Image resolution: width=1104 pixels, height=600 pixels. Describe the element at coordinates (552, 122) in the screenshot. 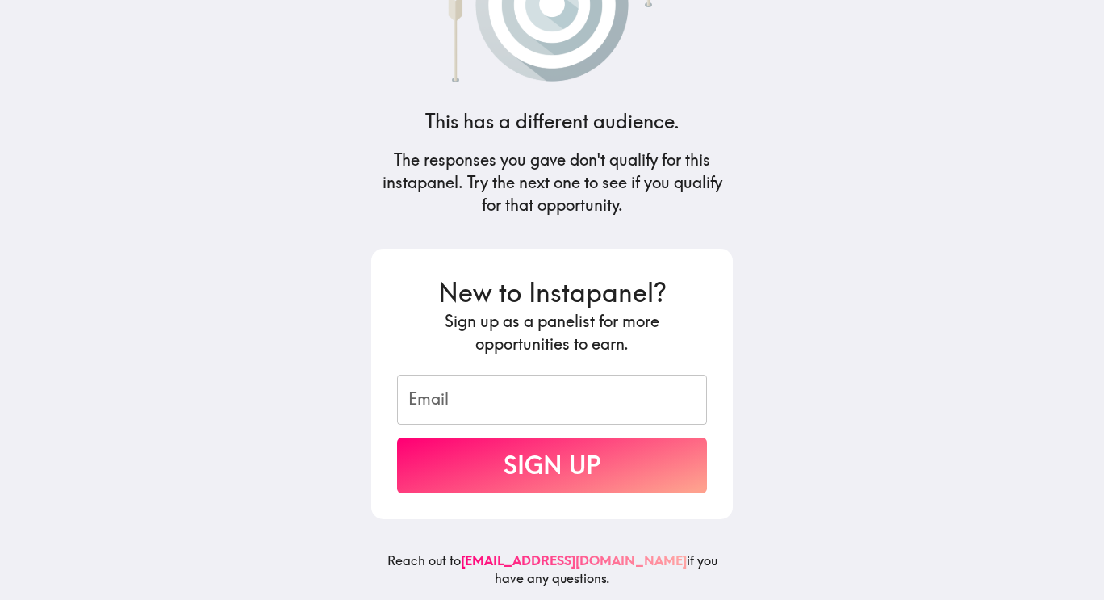

I see `h4: This has a different audience.` at that location.